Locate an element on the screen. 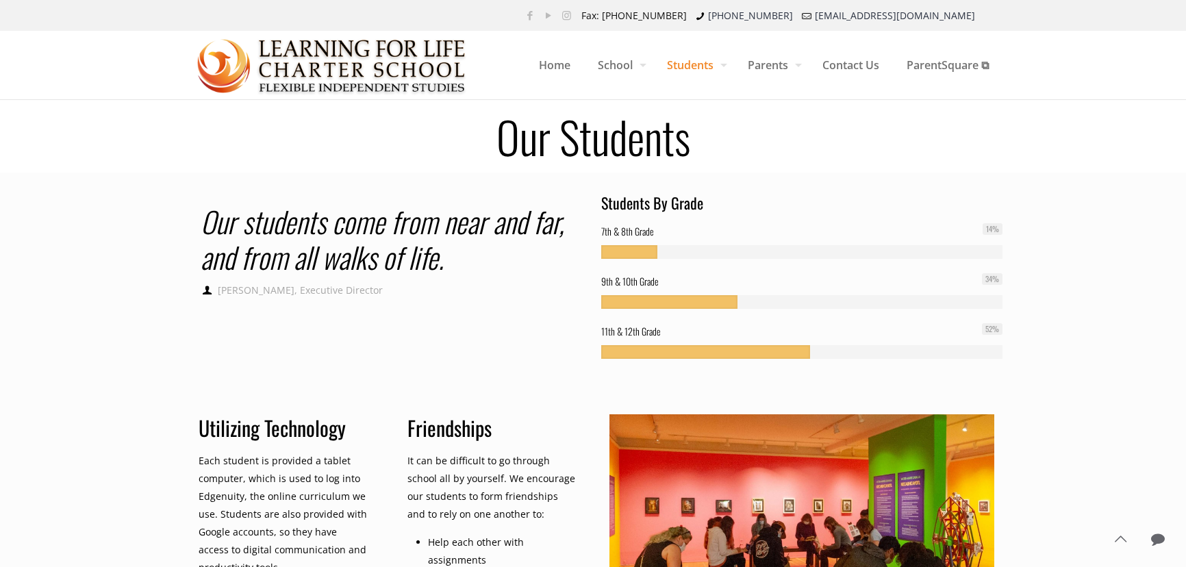 This screenshot has height=567, width=1186. h1: Our Students is located at coordinates (593, 136).